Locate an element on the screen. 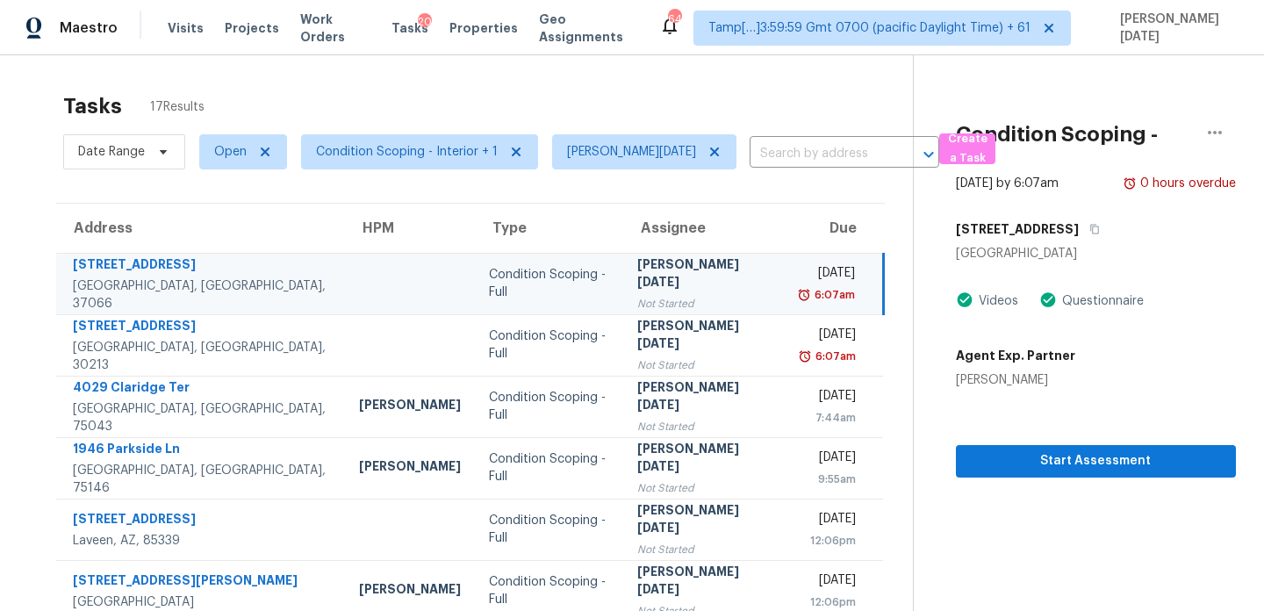 Image resolution: width=1264 pixels, height=611 pixels. th: Address is located at coordinates (200, 228).